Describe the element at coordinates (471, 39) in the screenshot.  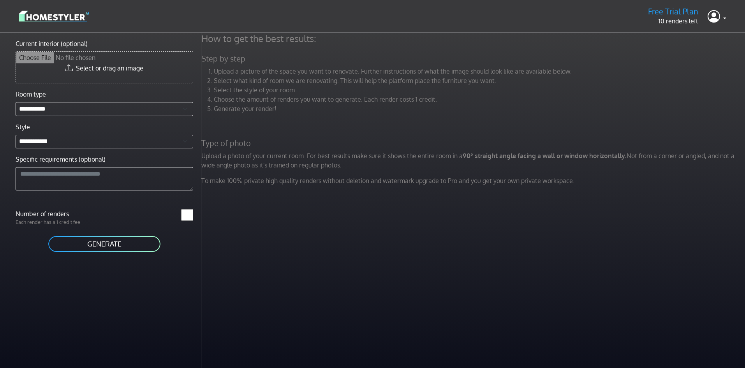
I see `h4: How to get the best results:` at that location.